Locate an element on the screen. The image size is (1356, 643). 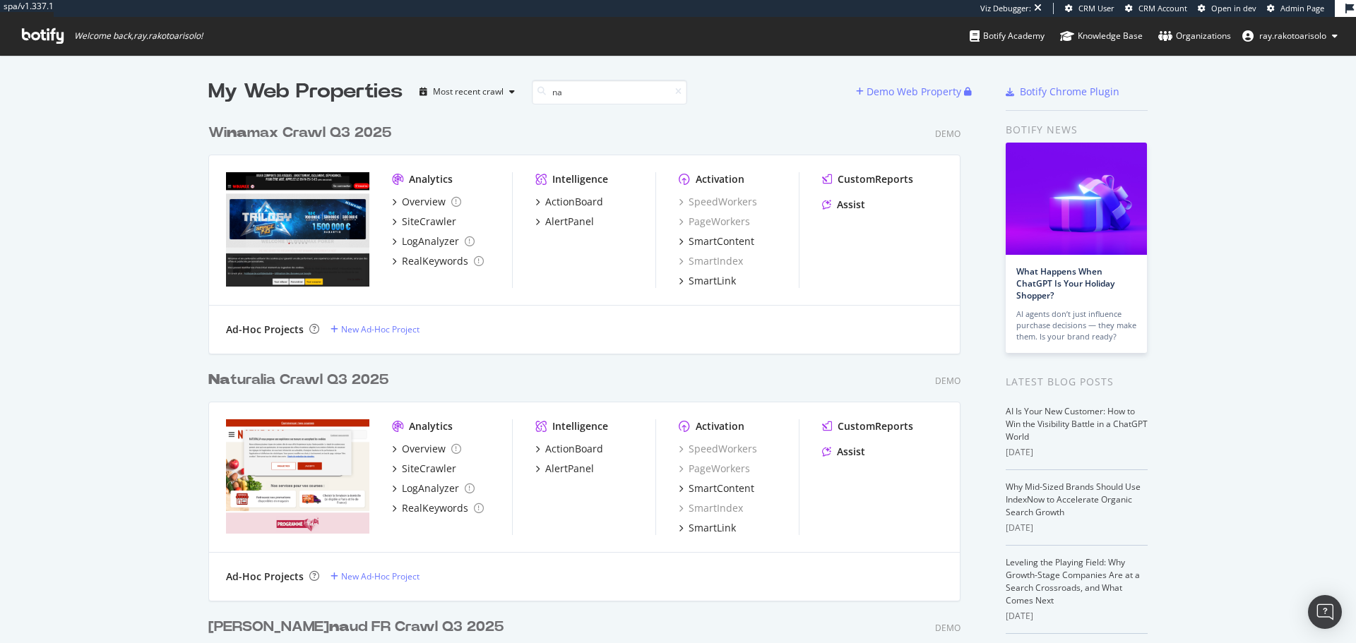
a: Demo Web Property is located at coordinates (909, 91).